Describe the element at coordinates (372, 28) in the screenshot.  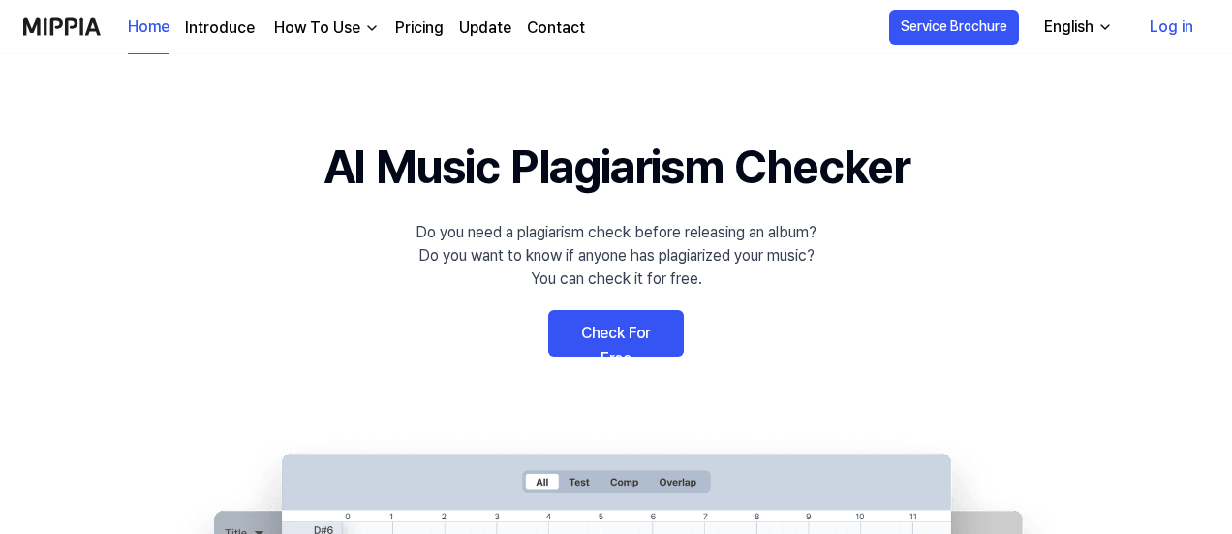
I see `img: down` at that location.